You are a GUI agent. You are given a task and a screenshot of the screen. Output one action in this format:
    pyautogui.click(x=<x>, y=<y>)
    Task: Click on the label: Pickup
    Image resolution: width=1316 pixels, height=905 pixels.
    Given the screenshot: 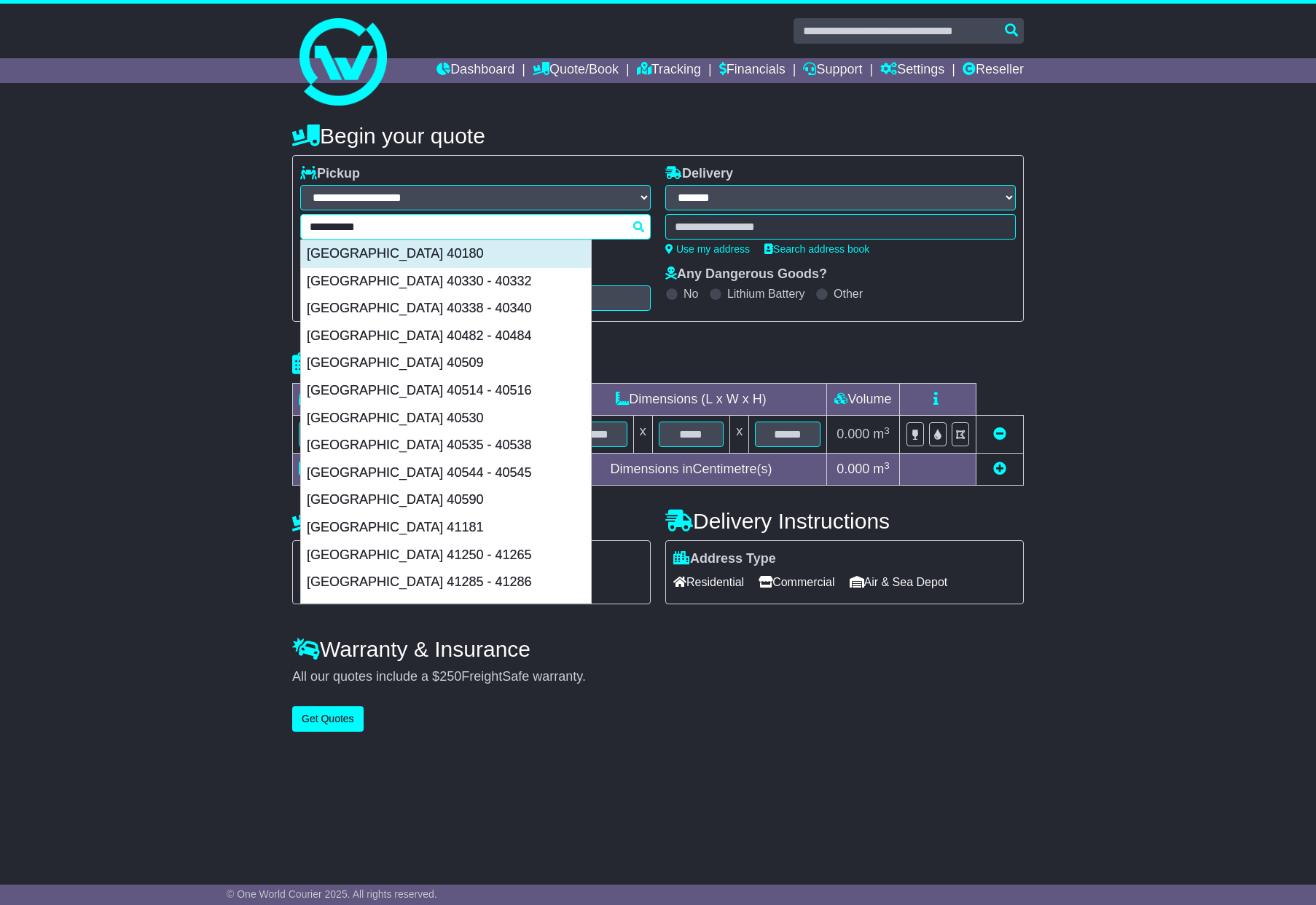 What is the action you would take?
    pyautogui.click(x=330, y=174)
    